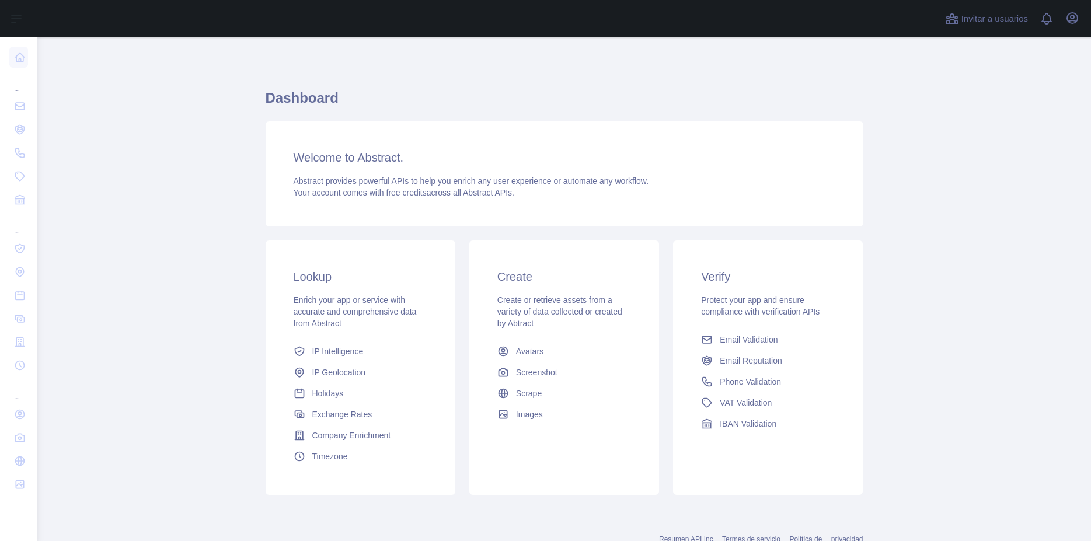  Describe the element at coordinates (994, 19) in the screenshot. I see `span: Invitar a usuarios` at that location.